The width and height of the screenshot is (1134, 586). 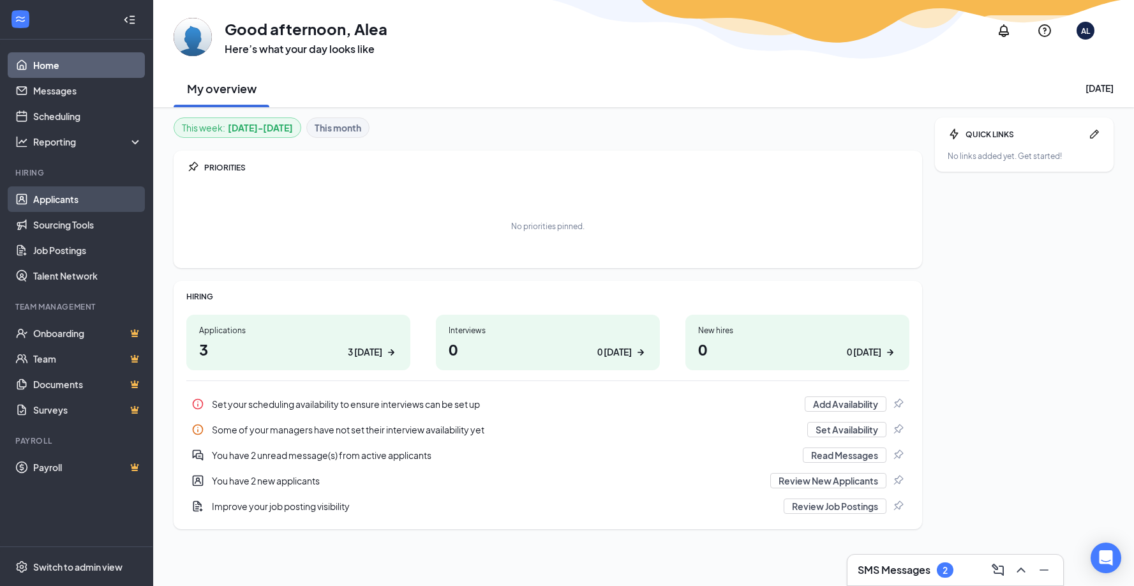 I want to click on a: Talent Network, so click(x=87, y=276).